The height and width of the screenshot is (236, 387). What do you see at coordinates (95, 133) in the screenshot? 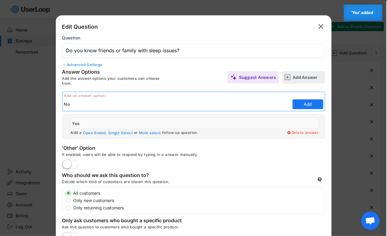
I see `div: Open Ended,` at bounding box center [95, 133].